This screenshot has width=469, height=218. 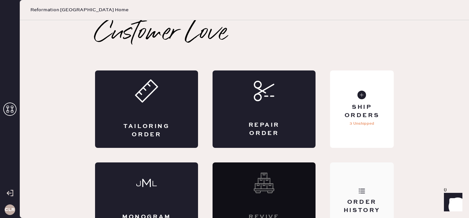 I want to click on div: Tailoring Order, so click(x=147, y=130).